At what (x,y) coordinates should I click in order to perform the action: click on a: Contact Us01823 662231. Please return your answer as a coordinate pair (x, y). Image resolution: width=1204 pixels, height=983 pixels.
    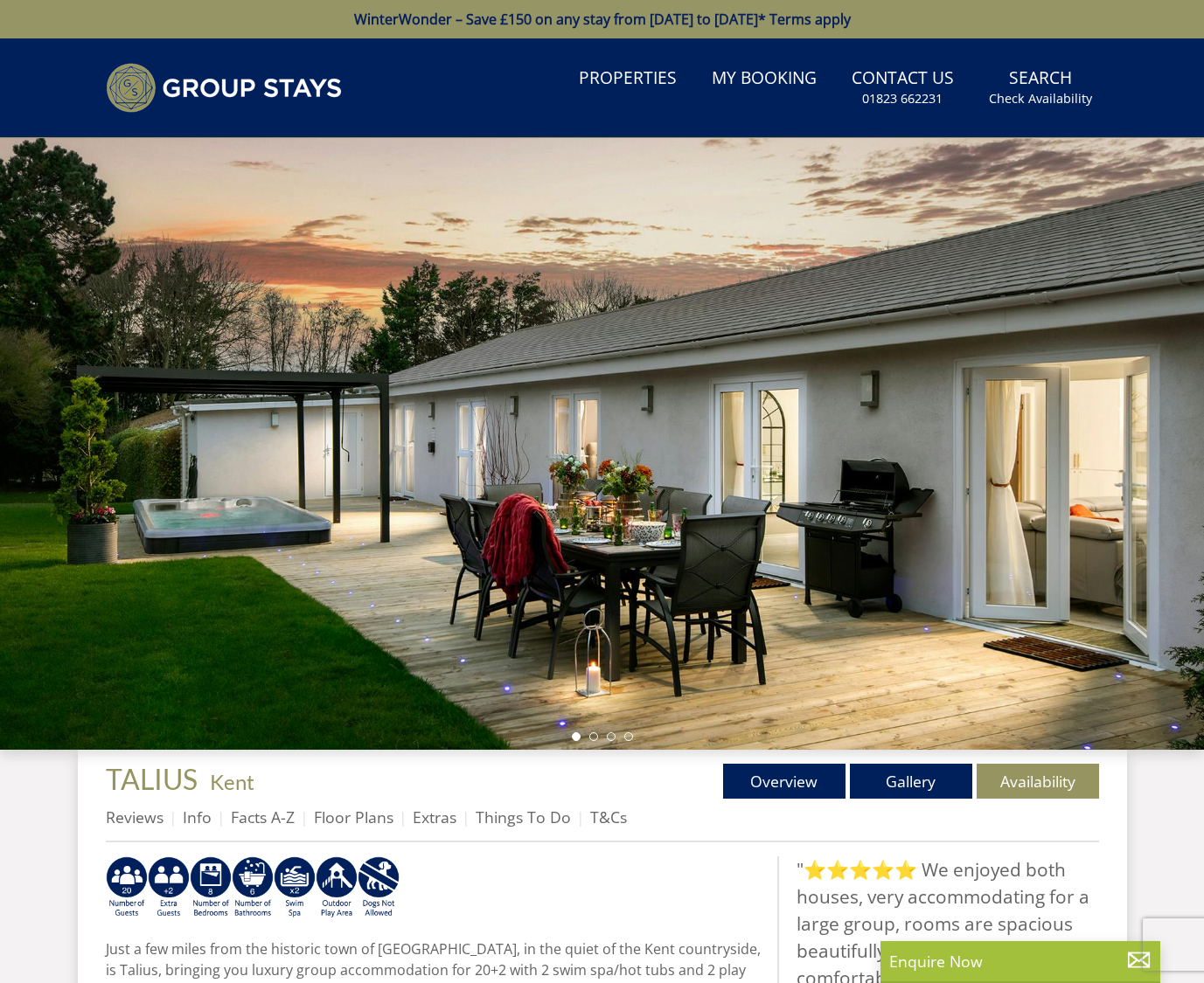
    Looking at the image, I should click on (903, 88).